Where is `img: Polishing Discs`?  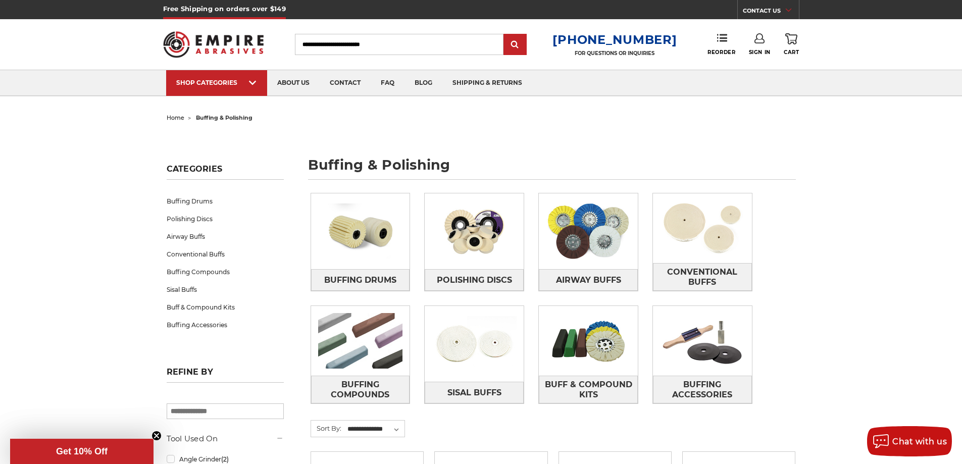 img: Polishing Discs is located at coordinates (474, 231).